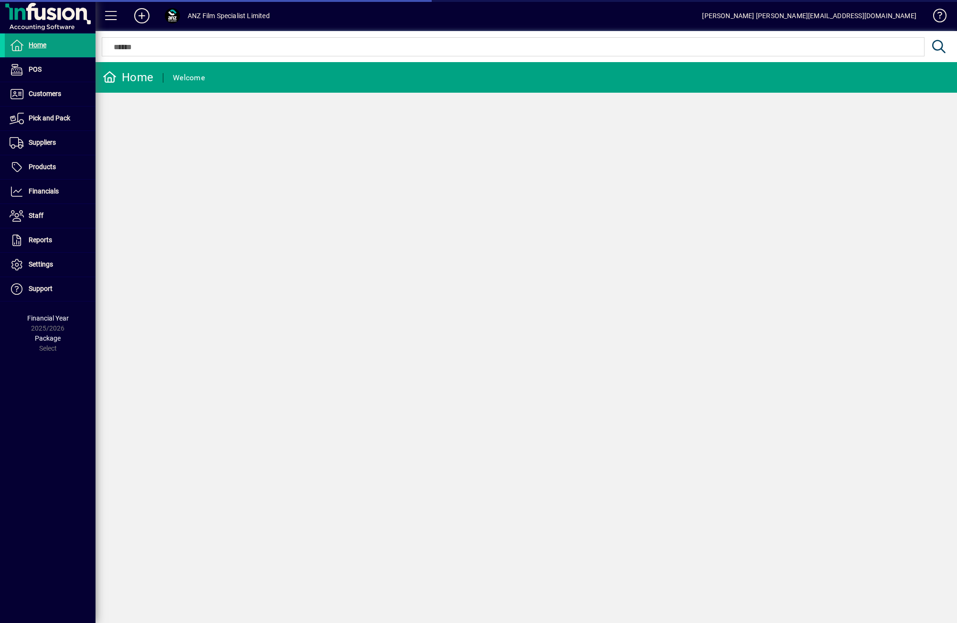 The image size is (957, 623). I want to click on span: Pick and Pack, so click(49, 118).